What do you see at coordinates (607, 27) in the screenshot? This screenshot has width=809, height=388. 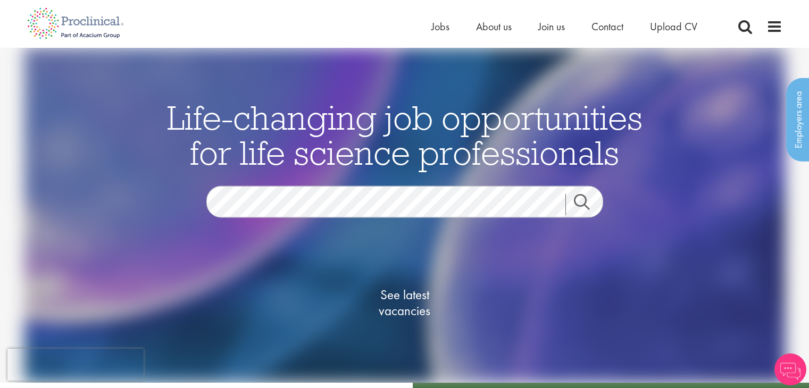 I see `a: Contact` at bounding box center [607, 27].